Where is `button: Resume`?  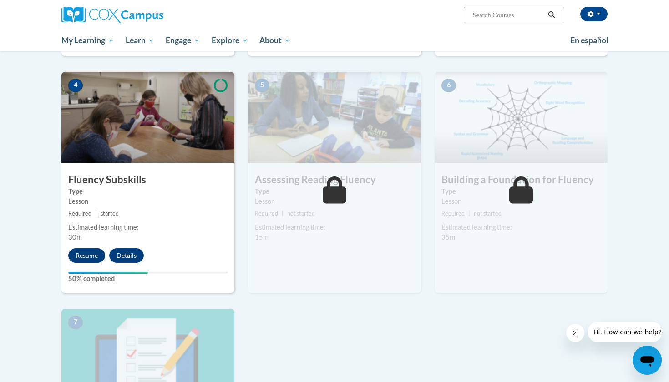 button: Resume is located at coordinates (86, 256).